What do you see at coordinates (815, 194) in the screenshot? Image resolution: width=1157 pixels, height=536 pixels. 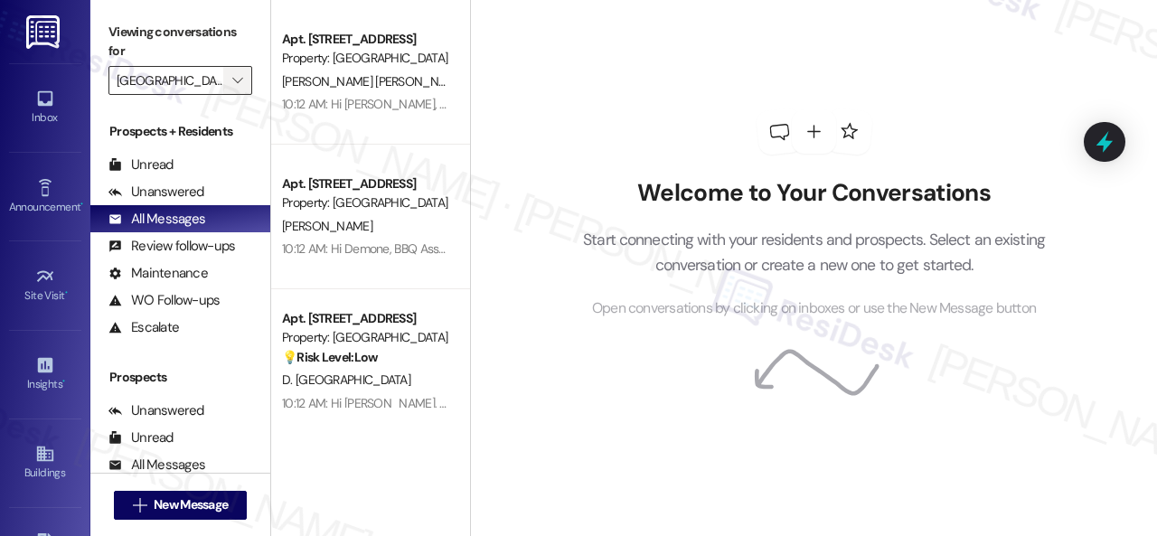 I see `h2: Welcome to Your Conversations` at bounding box center [815, 194].